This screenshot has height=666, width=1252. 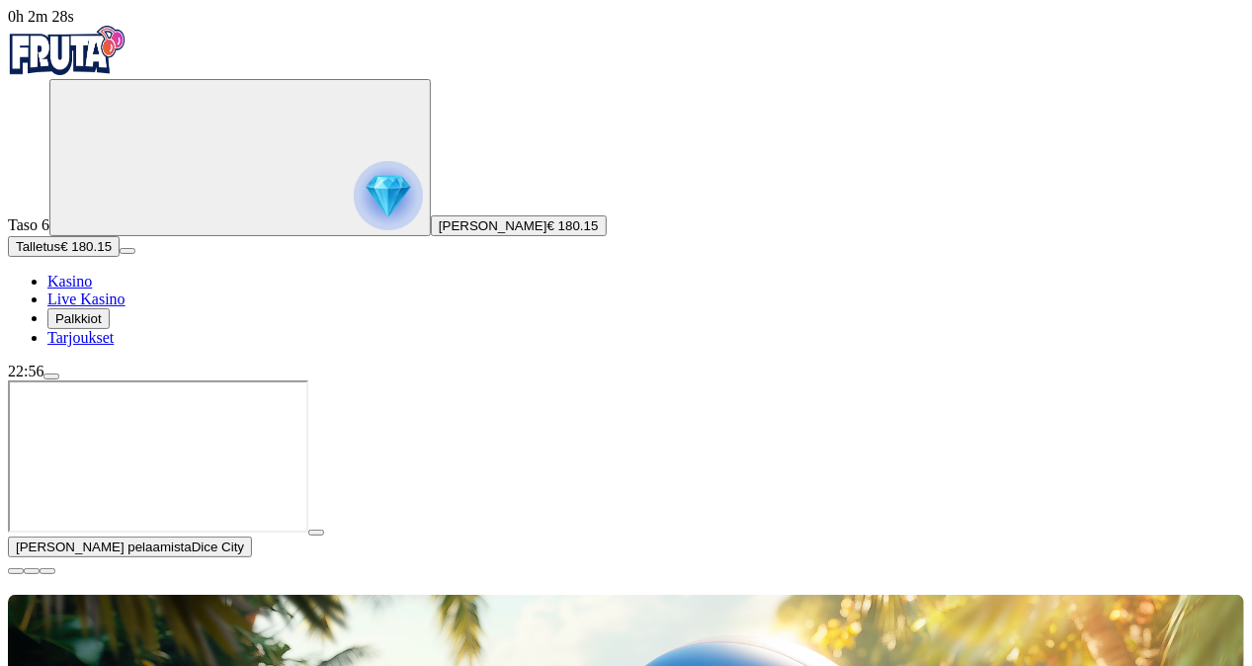 I want to click on nav: Primary, so click(x=626, y=186).